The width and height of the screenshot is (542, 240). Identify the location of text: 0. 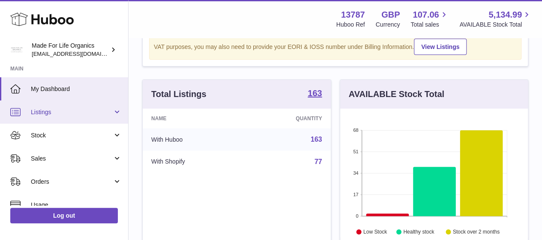
(357, 216).